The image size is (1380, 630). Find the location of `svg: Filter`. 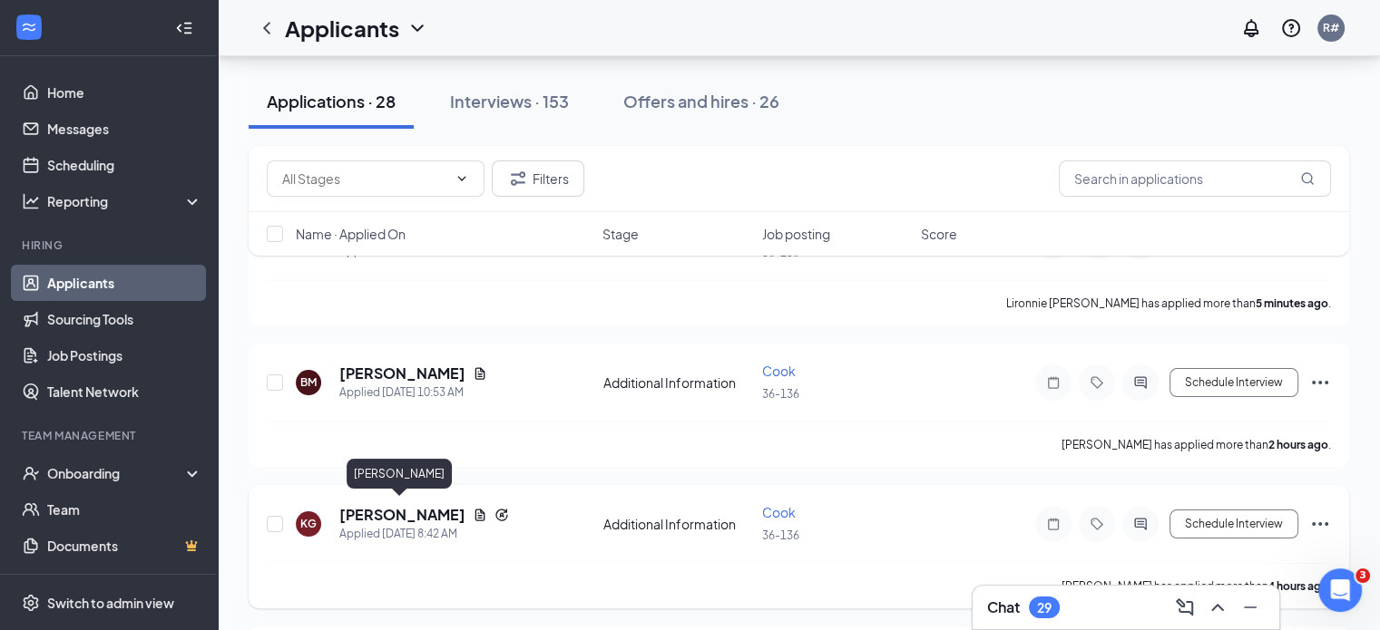

svg: Filter is located at coordinates (518, 179).